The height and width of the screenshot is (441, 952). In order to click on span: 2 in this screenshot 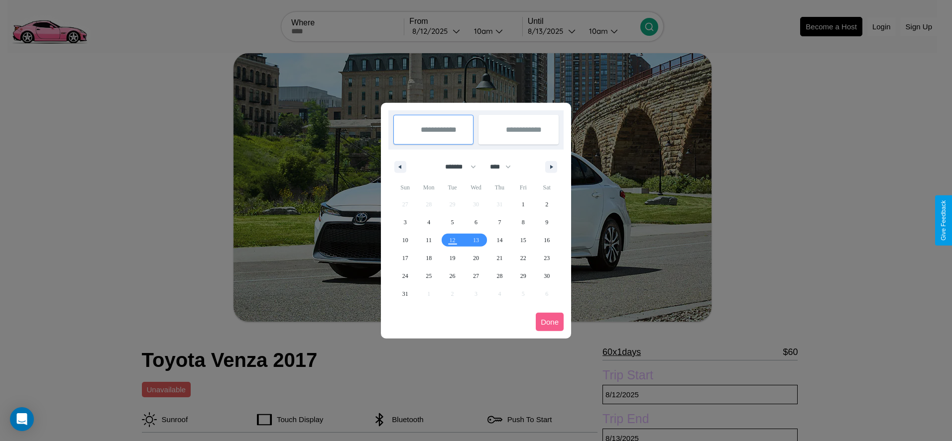, I will do `click(546, 205)`.